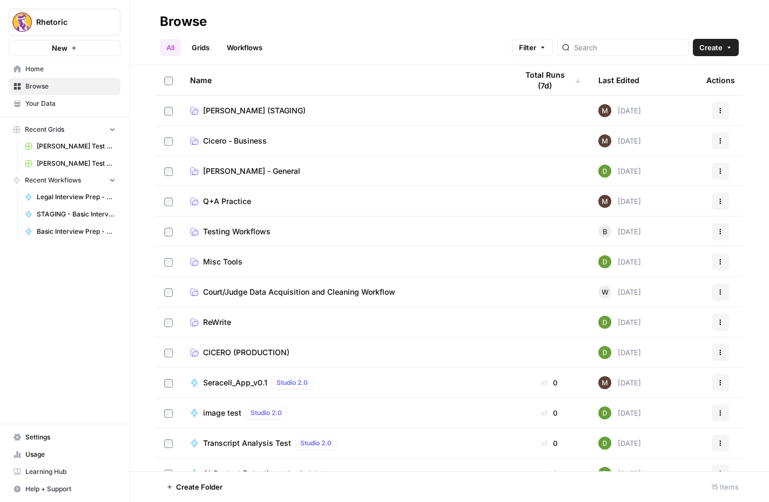 This screenshot has width=769, height=502. I want to click on a: Your Data, so click(64, 104).